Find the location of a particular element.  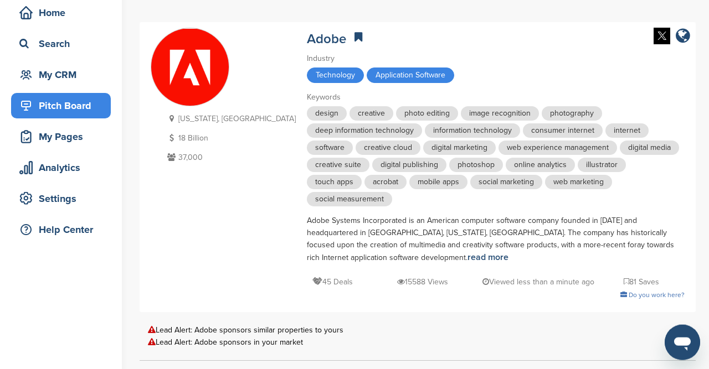

div: Analytics is located at coordinates (64, 168).